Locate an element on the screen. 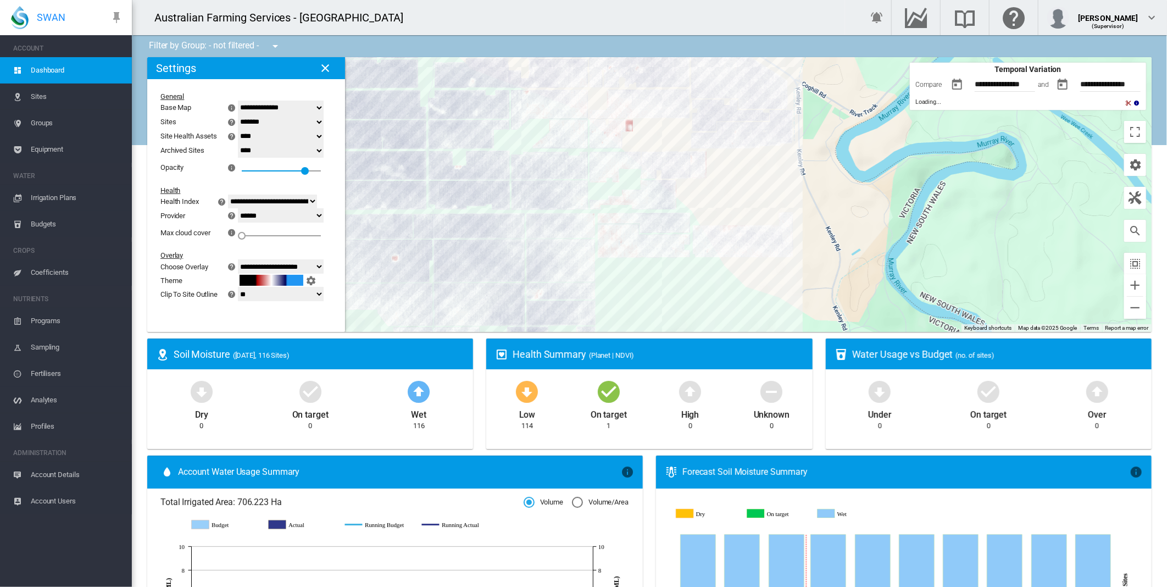  md-icon: icon-heart-box-outline is located at coordinates (502, 354).